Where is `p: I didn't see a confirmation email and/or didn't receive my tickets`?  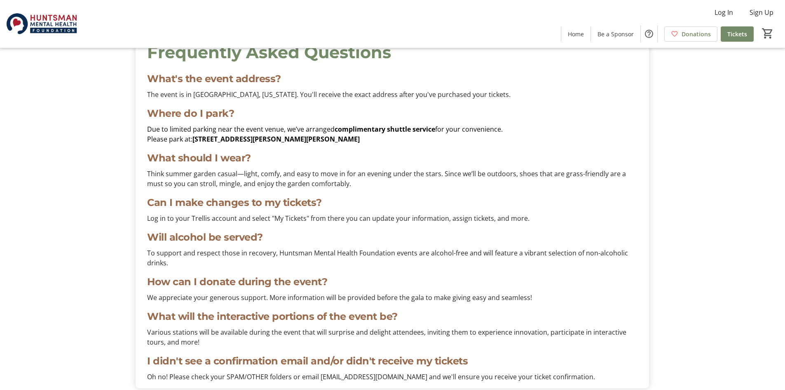 p: I didn't see a confirmation email and/or didn't receive my tickets is located at coordinates (393, 361).